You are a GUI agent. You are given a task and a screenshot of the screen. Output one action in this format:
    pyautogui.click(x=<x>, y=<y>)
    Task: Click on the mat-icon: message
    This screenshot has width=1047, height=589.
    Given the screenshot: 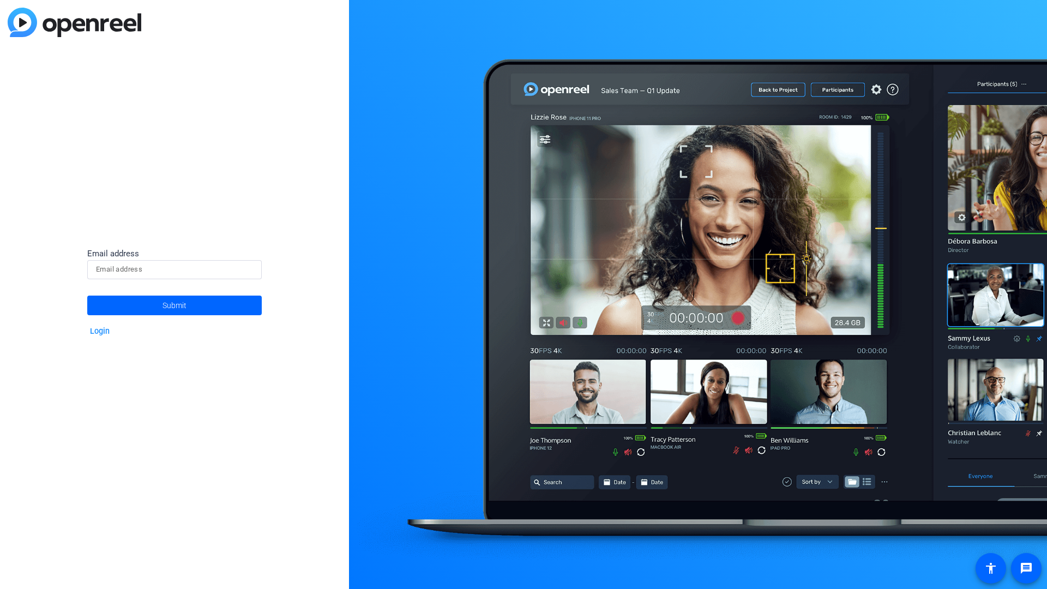 What is the action you would take?
    pyautogui.click(x=1027, y=568)
    